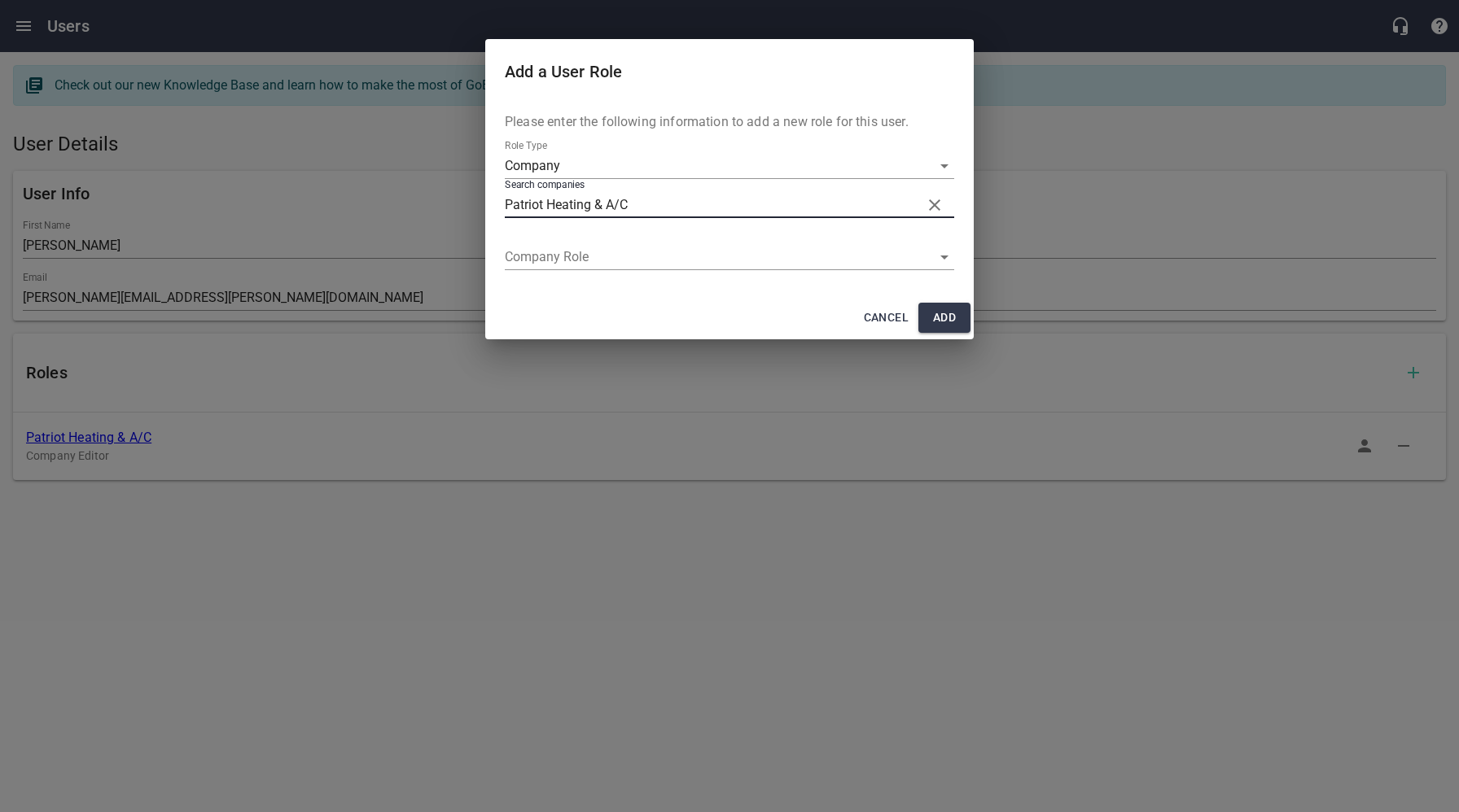 This screenshot has height=812, width=1459. I want to click on h6: Add a User Role, so click(730, 71).